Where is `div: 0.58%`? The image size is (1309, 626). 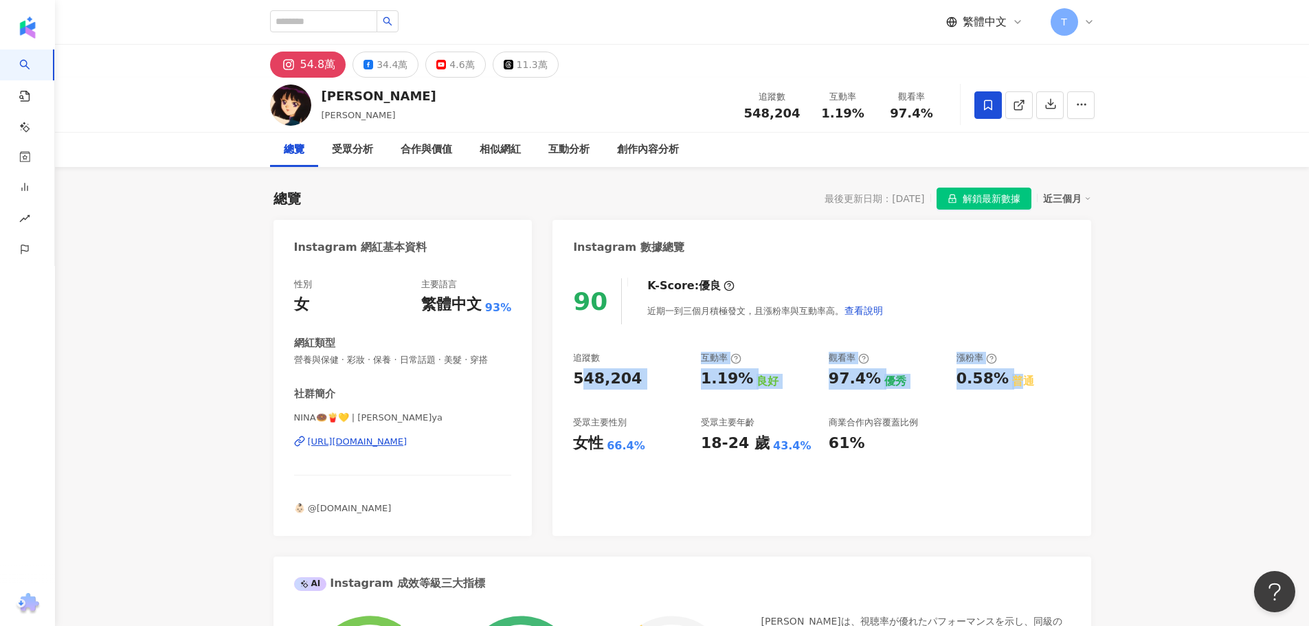 div: 0.58% is located at coordinates (983, 379).